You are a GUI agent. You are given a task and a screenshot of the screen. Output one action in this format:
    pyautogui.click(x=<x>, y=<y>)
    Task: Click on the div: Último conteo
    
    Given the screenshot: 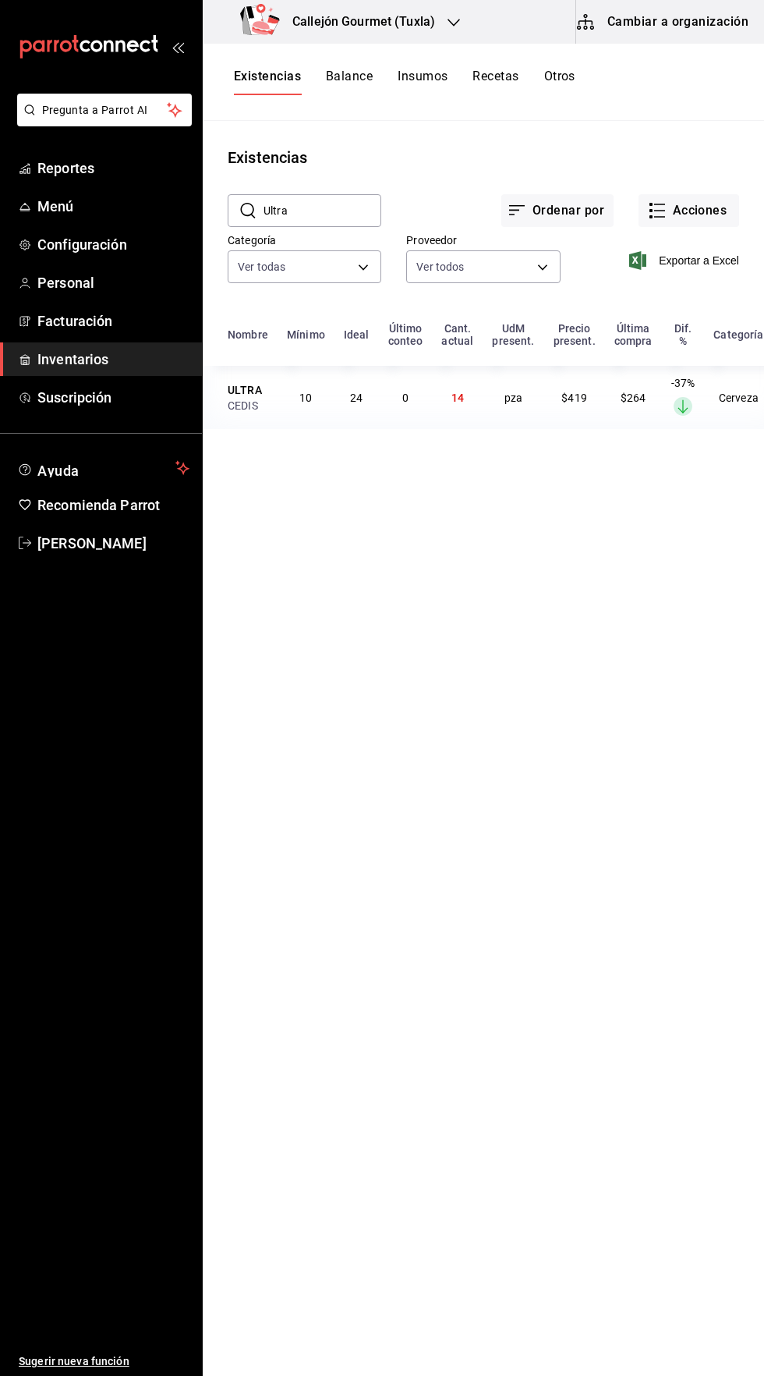 What is the action you would take?
    pyautogui.click(x=406, y=335)
    